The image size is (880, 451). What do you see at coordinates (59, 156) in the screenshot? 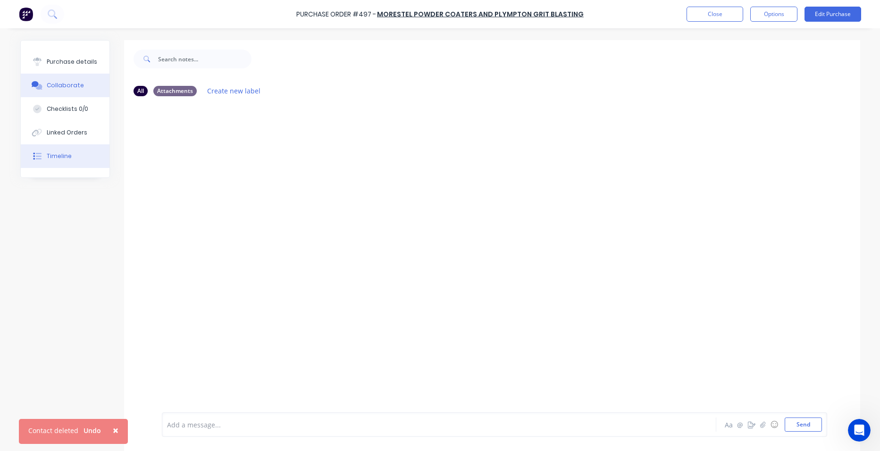
I see `div: Timeline` at bounding box center [59, 156].